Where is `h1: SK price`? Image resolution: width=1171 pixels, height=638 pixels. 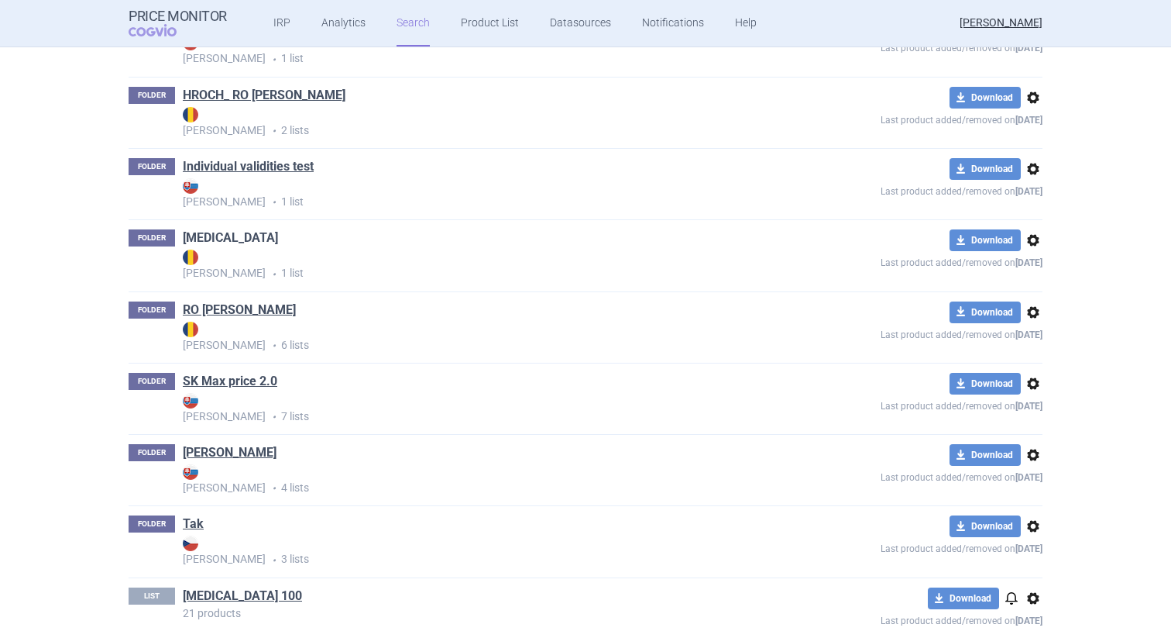 h1: SK price is located at coordinates (229, 454).